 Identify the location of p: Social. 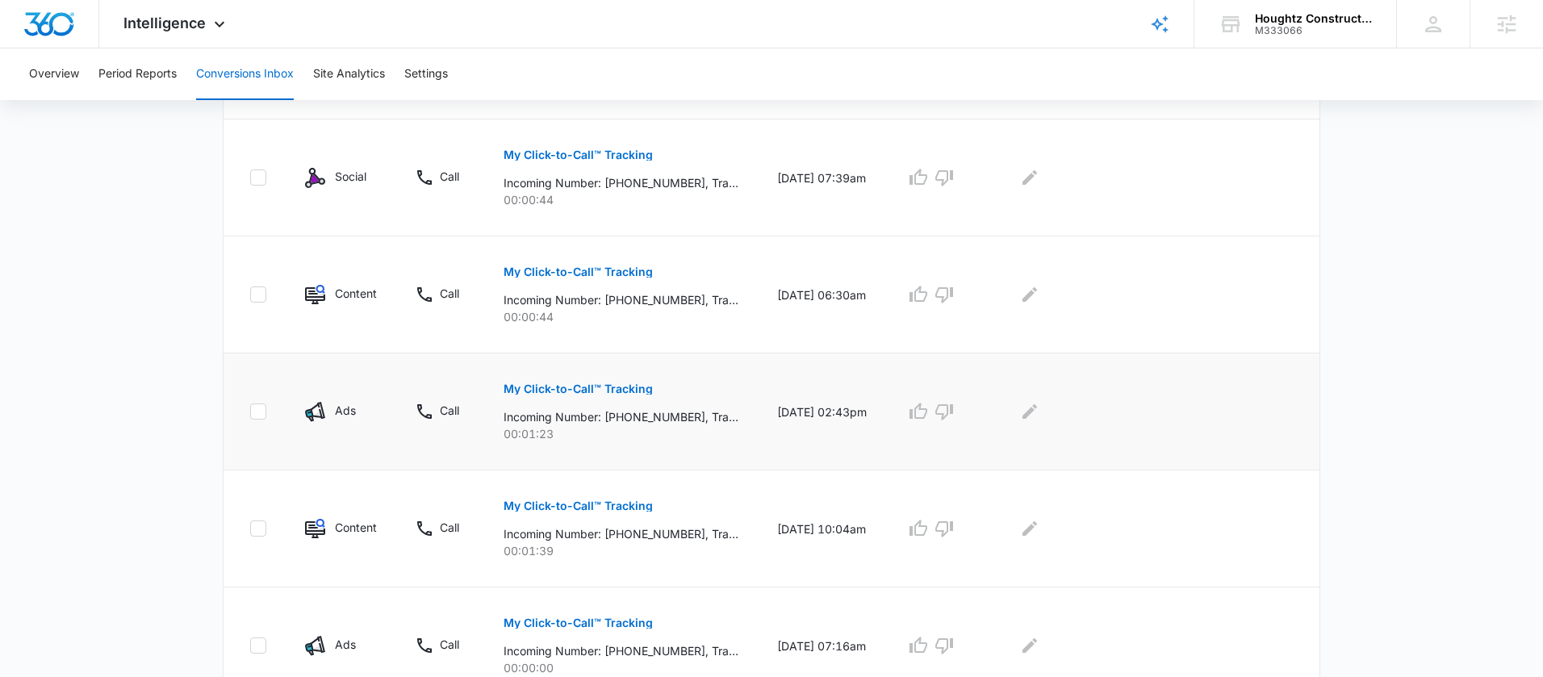
(350, 176).